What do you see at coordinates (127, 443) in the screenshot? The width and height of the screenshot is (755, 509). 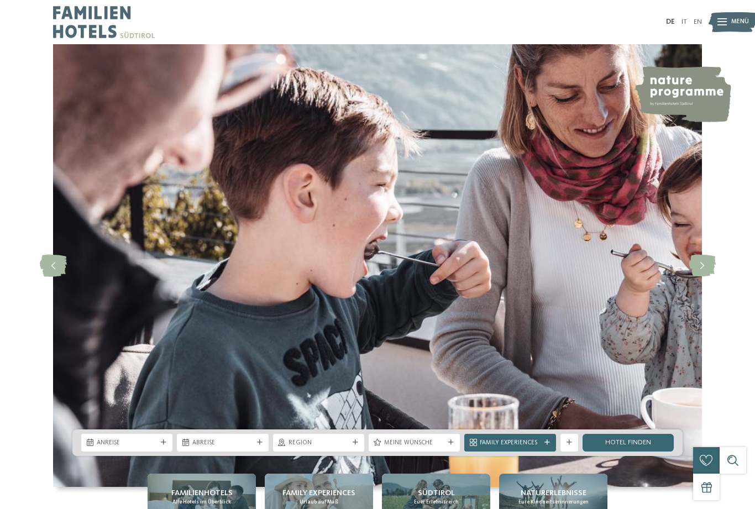 I see `span: Anreise` at bounding box center [127, 443].